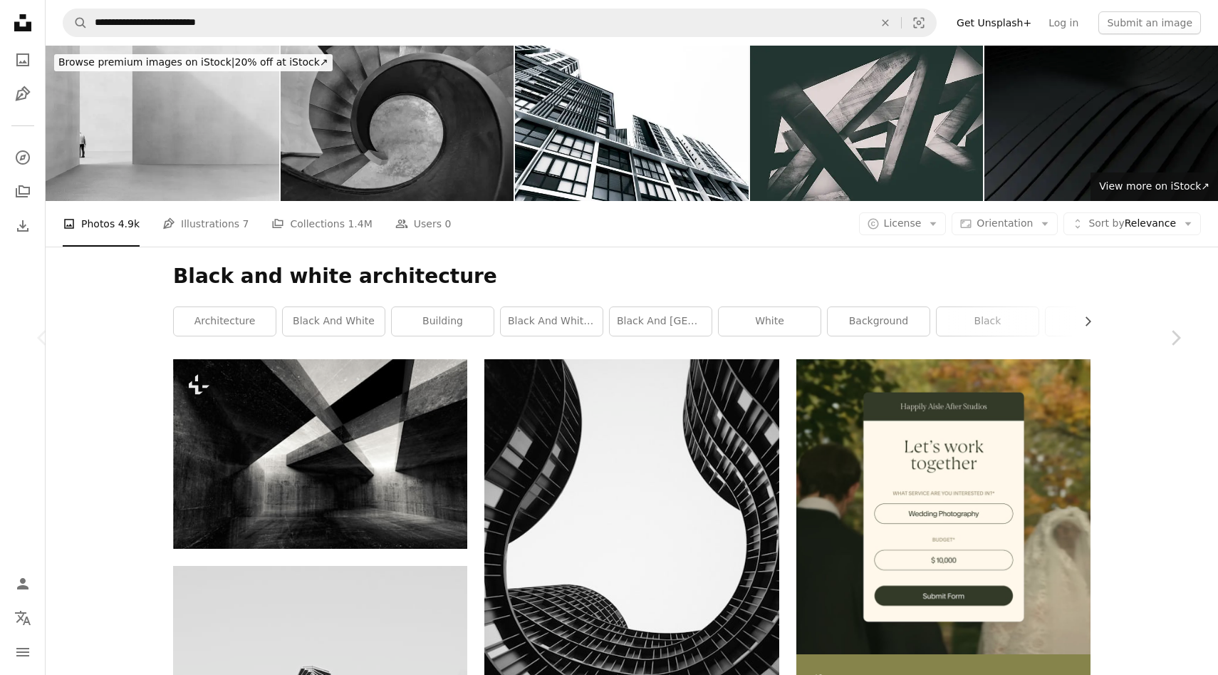  What do you see at coordinates (1132, 224) in the screenshot?
I see `button: Sort byRelevance` at bounding box center [1132, 224].